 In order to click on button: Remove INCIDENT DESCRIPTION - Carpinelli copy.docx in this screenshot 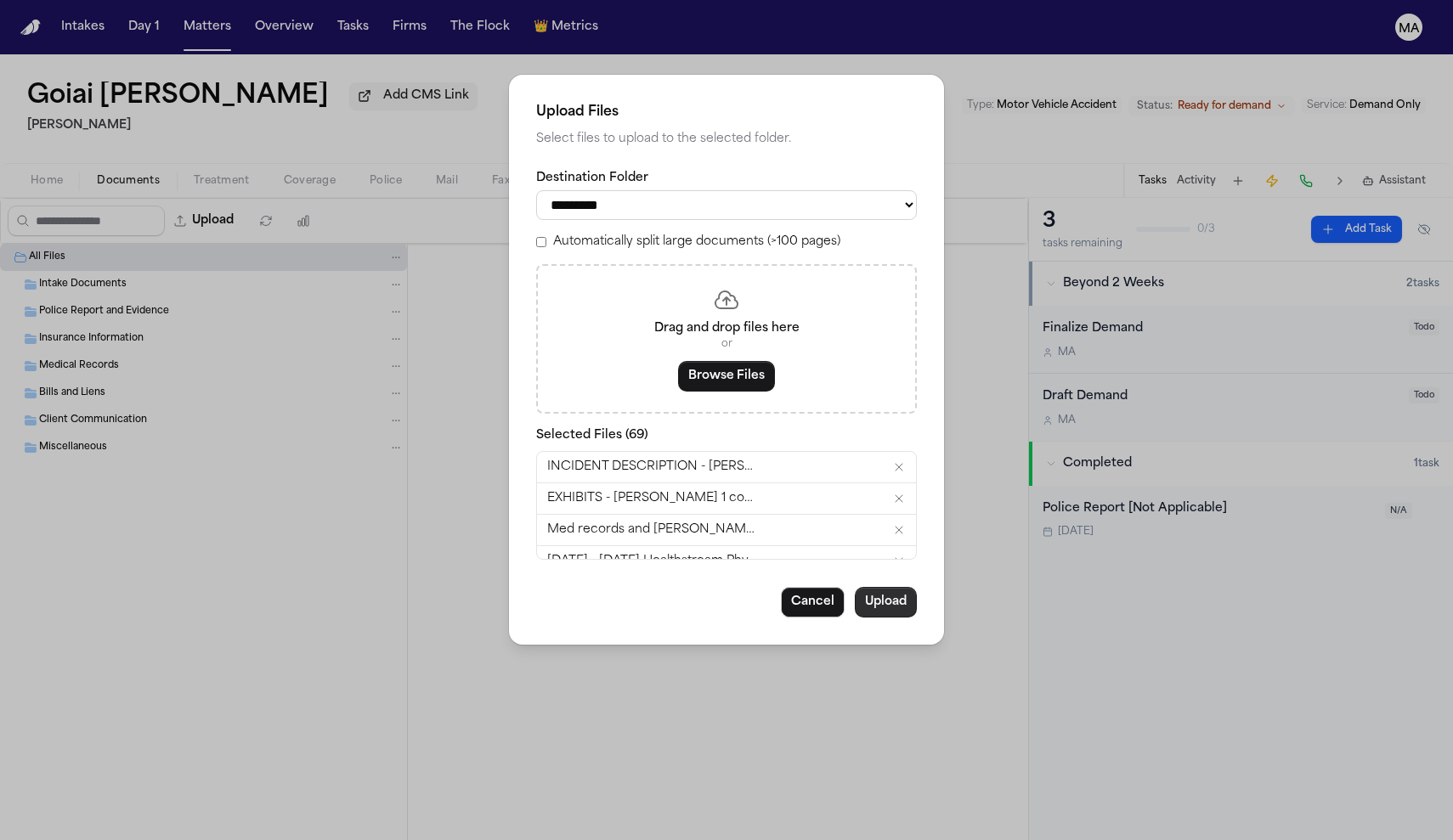, I will do `click(899, 468)`.